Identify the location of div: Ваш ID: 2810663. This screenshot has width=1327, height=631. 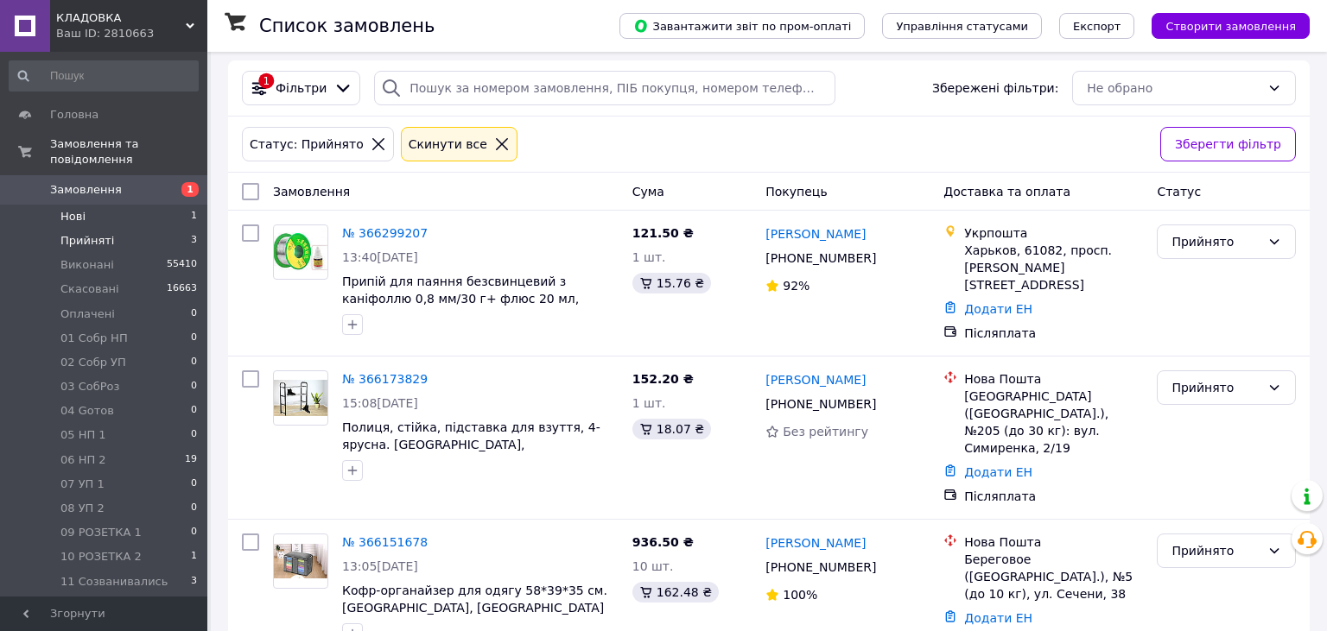
(131, 34).